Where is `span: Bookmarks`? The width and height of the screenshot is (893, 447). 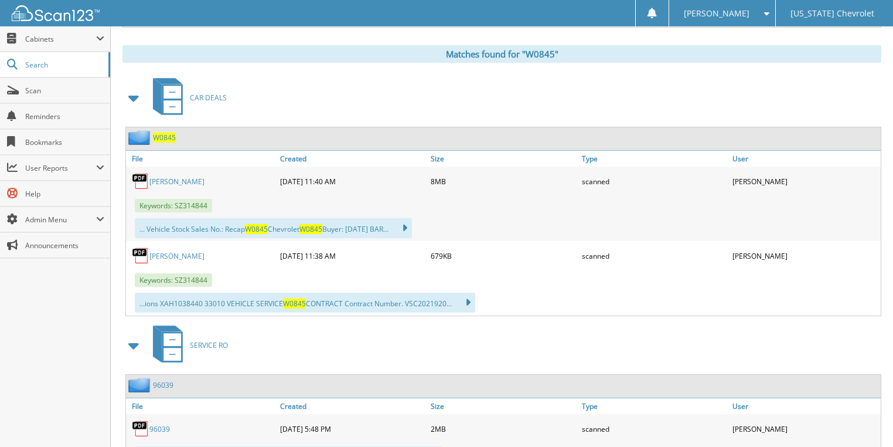
span: Bookmarks is located at coordinates (64, 142).